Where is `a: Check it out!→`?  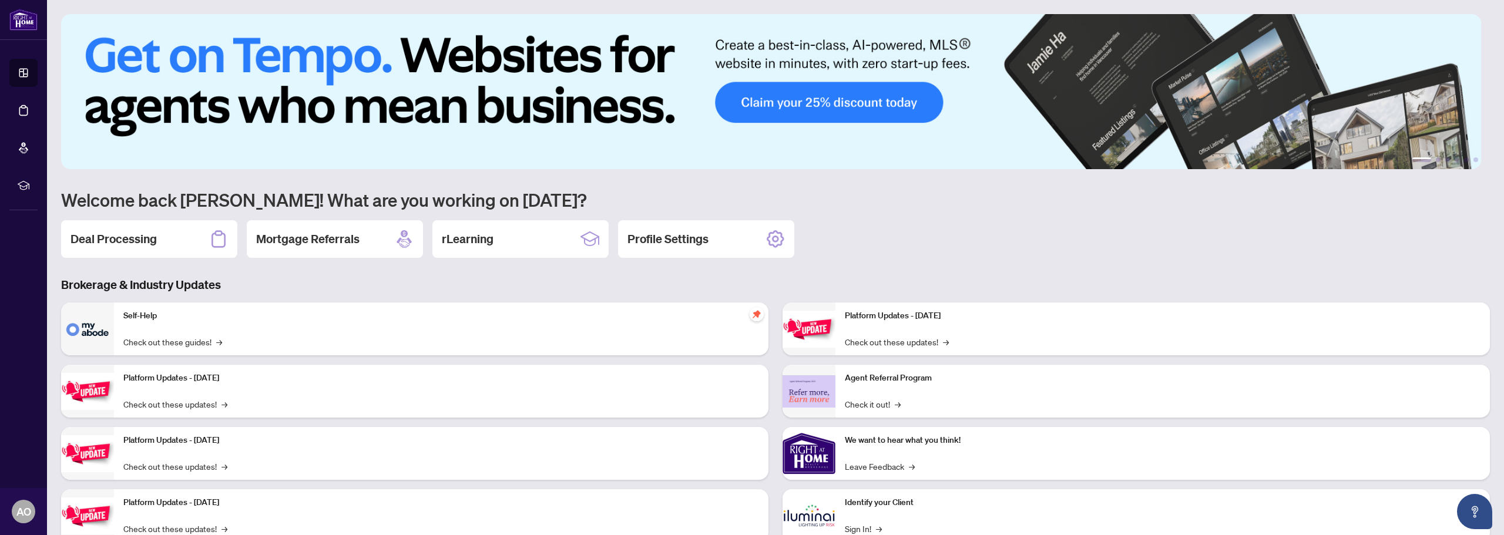
a: Check it out!→ is located at coordinates (873, 404).